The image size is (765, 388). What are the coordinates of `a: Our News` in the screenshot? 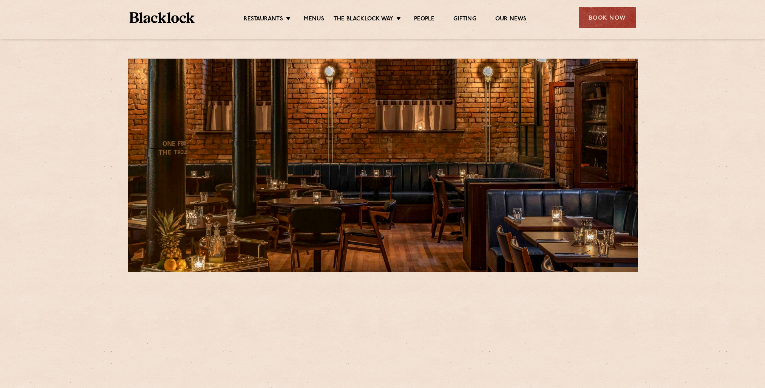 It's located at (511, 20).